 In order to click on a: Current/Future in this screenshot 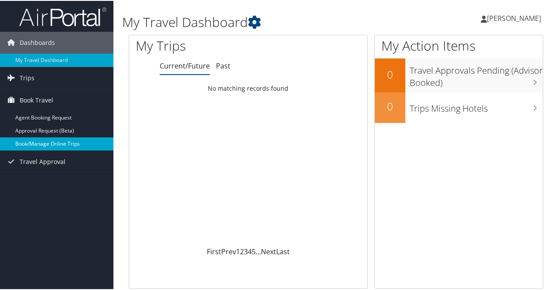, I will do `click(184, 65)`.